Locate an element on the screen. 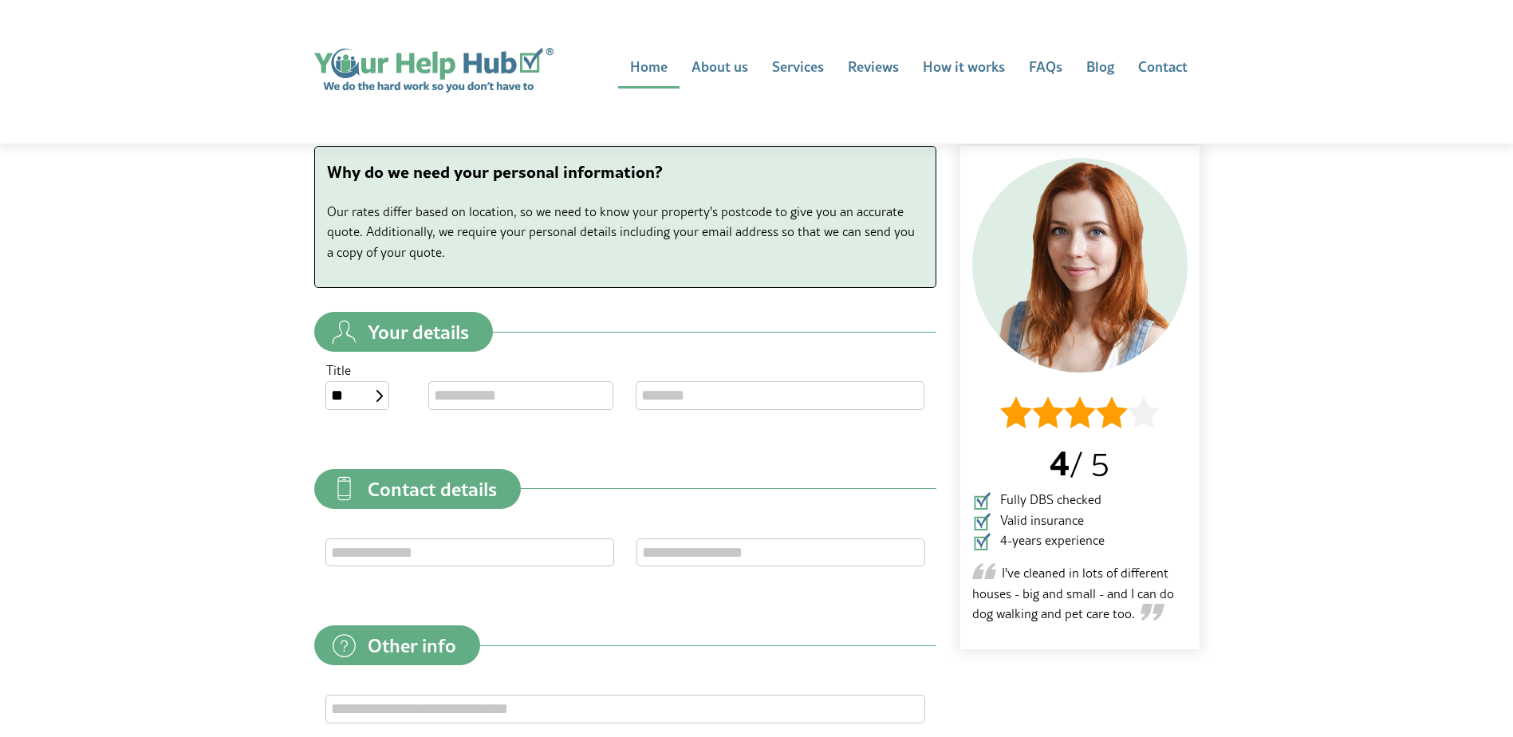  li: Valid insurance is located at coordinates (1080, 521).